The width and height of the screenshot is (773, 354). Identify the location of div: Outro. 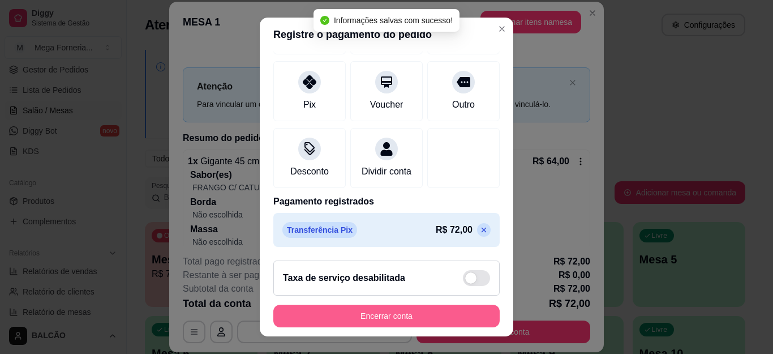
(463, 105).